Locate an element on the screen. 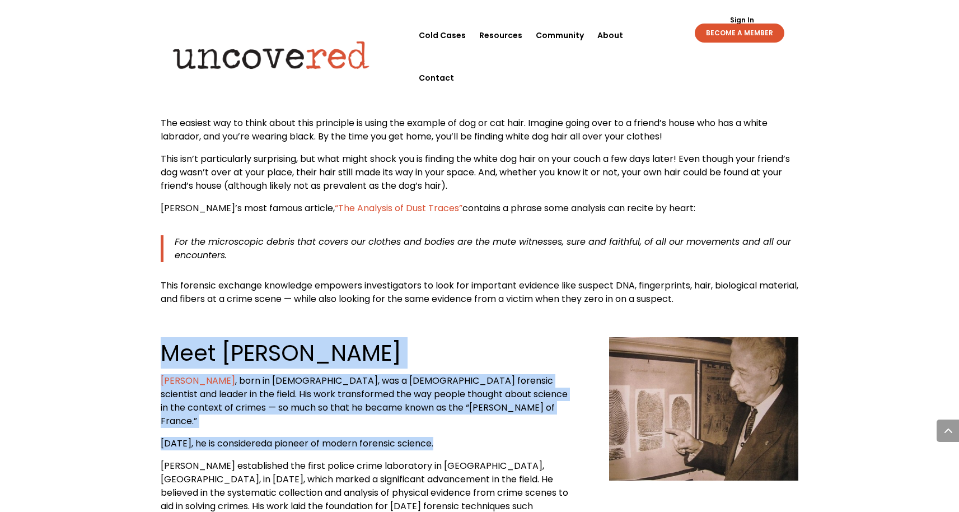  a: “The Analysis of Dust Traces” is located at coordinates (399, 208).